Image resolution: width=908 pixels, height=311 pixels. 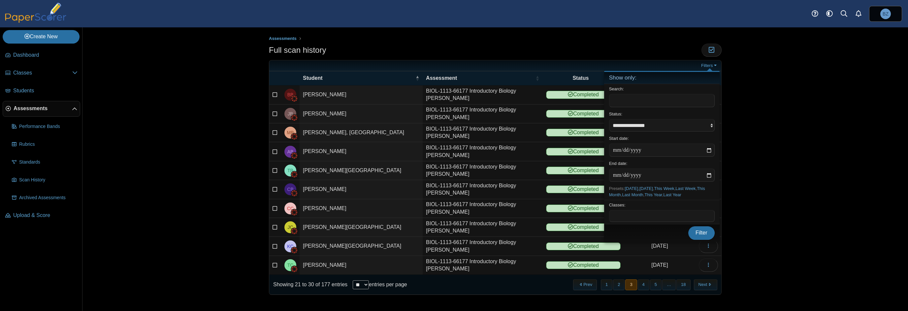 What do you see at coordinates (709, 66) in the screenshot?
I see `a: Filters` at bounding box center [709, 66].